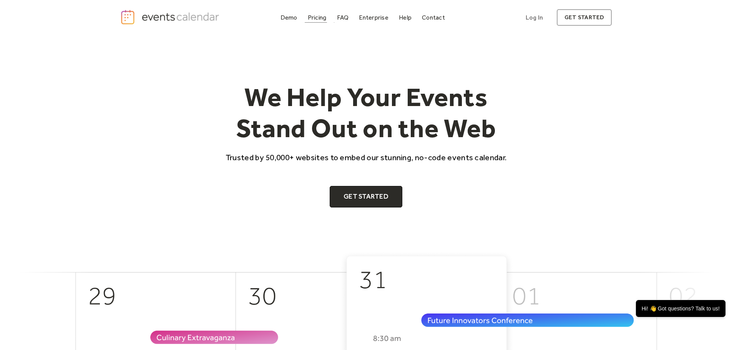  Describe the element at coordinates (317, 17) in the screenshot. I see `div: Pricing` at that location.